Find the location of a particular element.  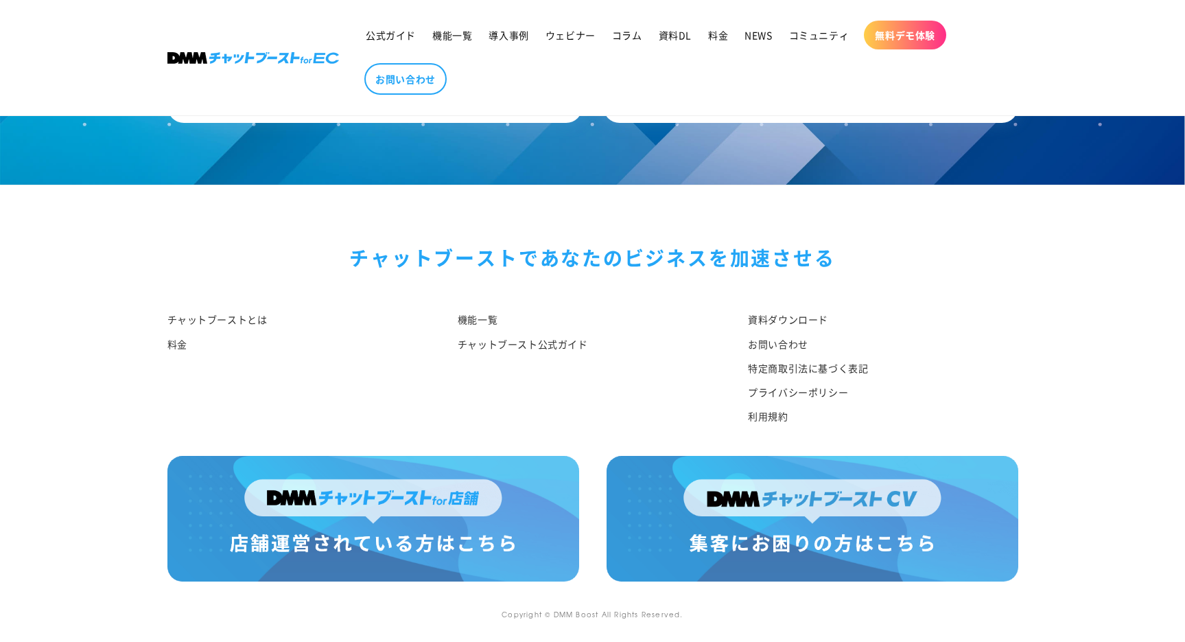

a: チャットブーストとは is located at coordinates (218, 321).